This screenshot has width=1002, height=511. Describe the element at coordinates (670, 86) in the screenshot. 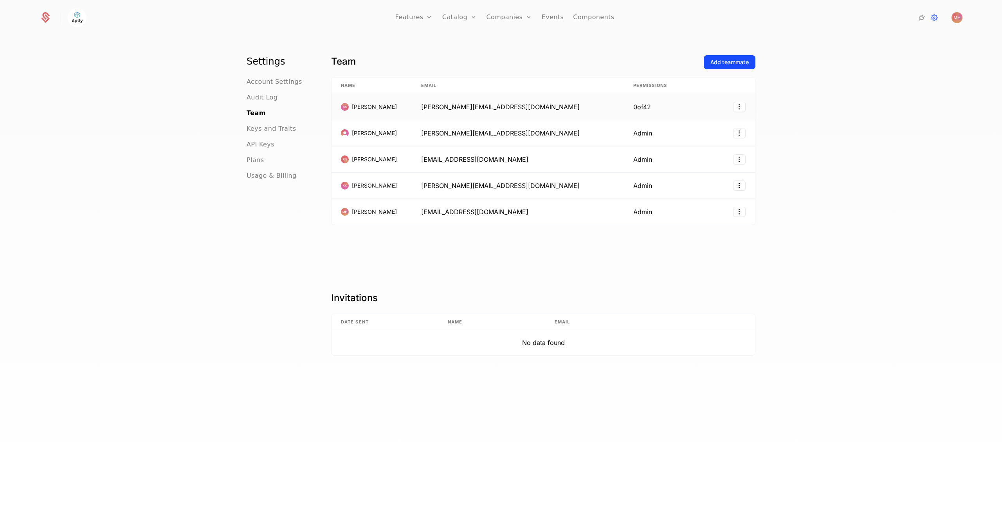

I see `th: Permissions` at that location.